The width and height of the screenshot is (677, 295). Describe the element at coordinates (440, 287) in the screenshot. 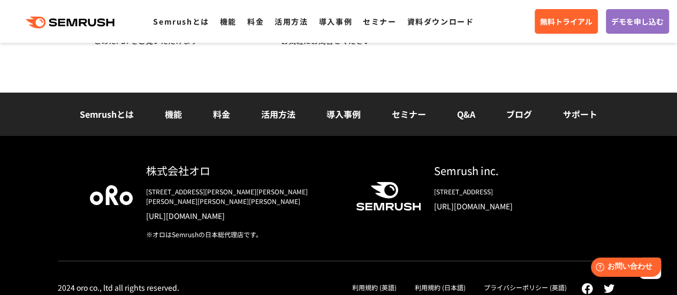

I see `a: 利用規約 (日本語)` at that location.